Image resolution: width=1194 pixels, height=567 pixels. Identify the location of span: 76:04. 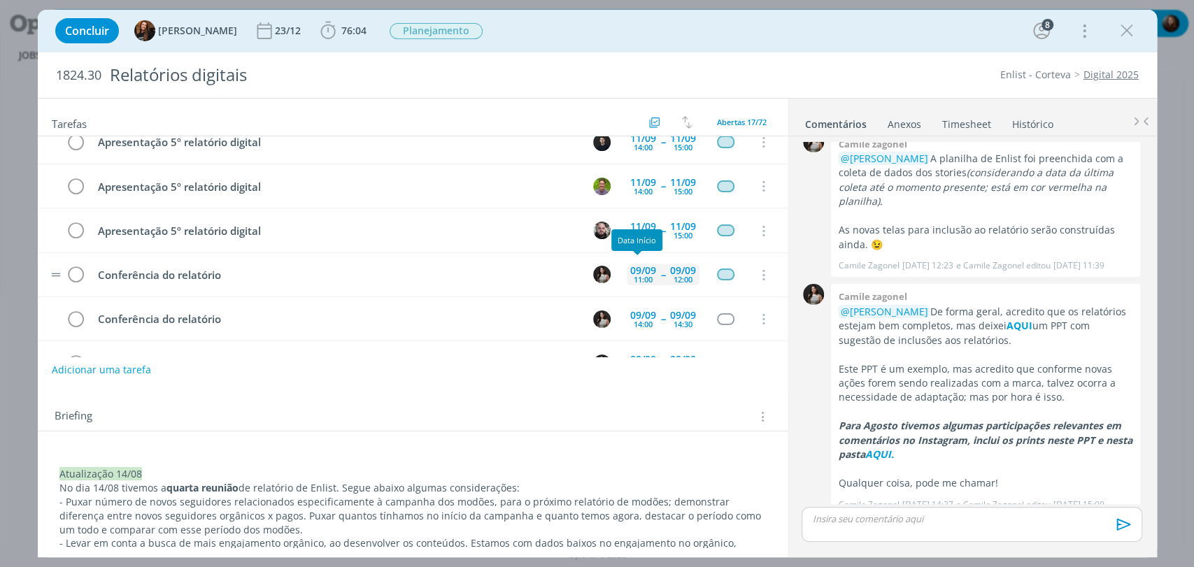
(354, 30).